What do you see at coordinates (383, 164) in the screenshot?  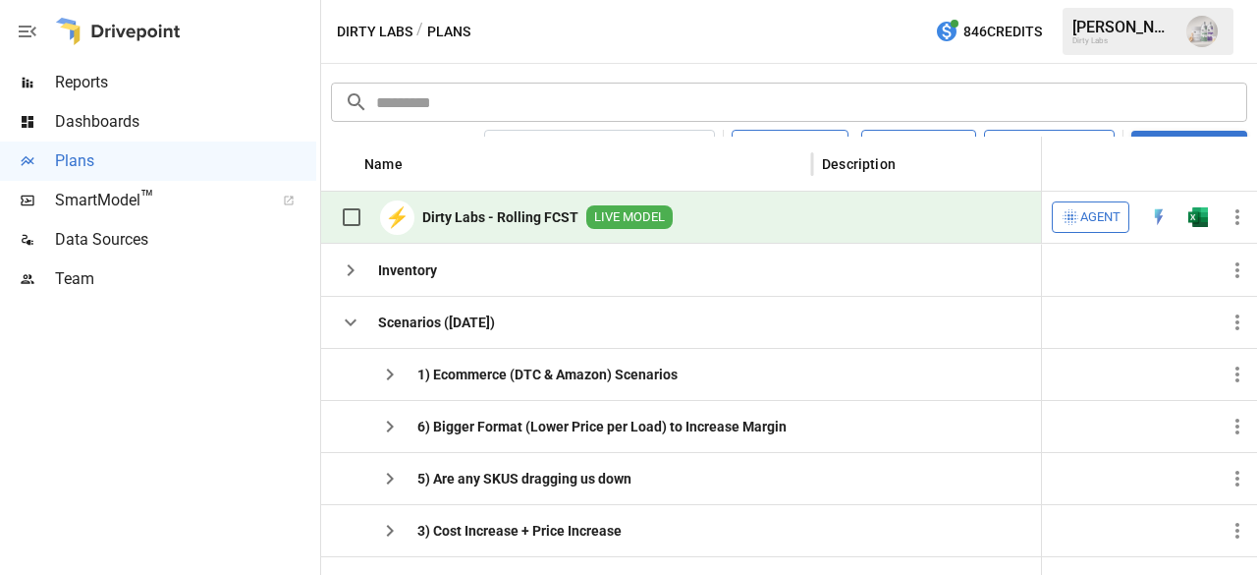 I see `div: Name` at bounding box center [383, 164].